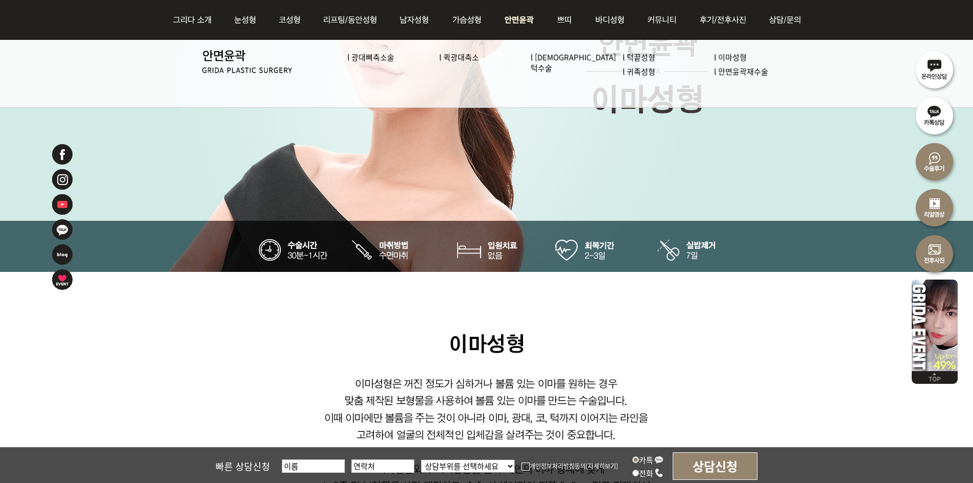  Describe the element at coordinates (648, 459) in the screenshot. I see `label: 카톡` at that location.